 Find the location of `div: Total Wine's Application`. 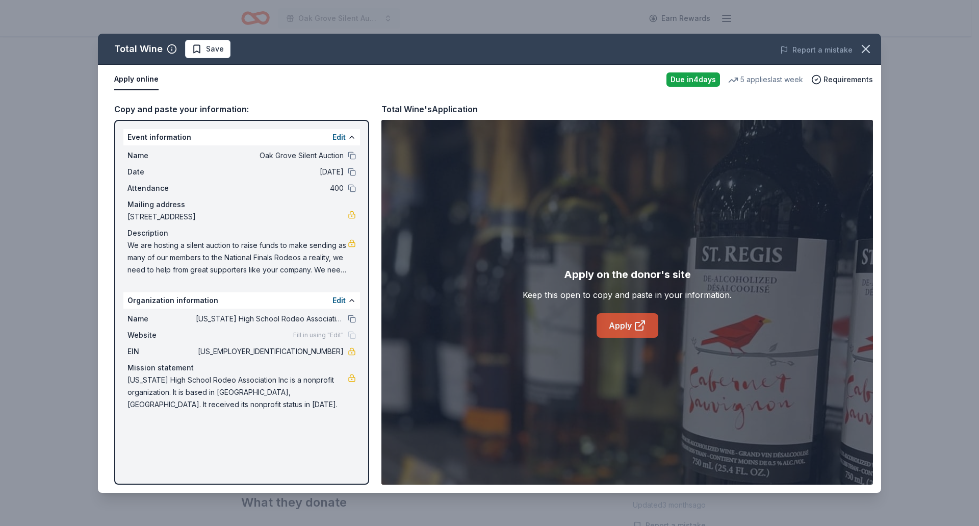

div: Total Wine's Application is located at coordinates (429, 109).